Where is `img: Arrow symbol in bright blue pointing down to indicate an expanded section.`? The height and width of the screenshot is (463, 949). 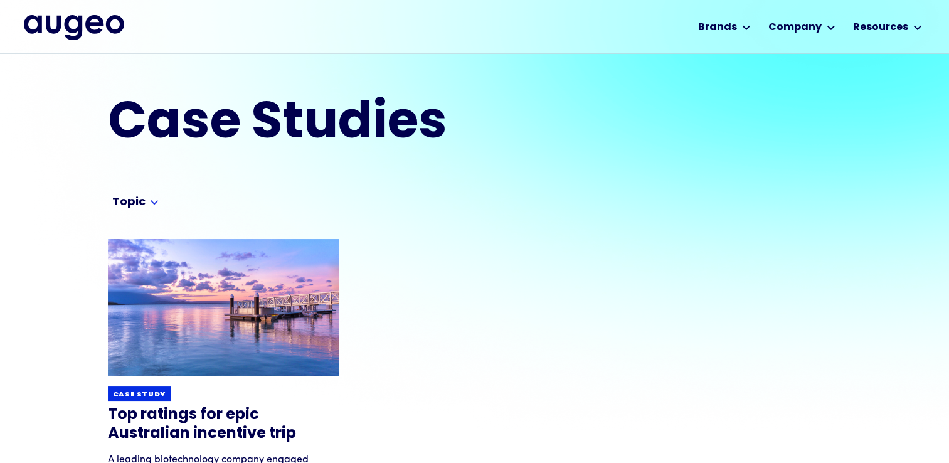
img: Arrow symbol in bright blue pointing down to indicate an expanded section. is located at coordinates (154, 202).